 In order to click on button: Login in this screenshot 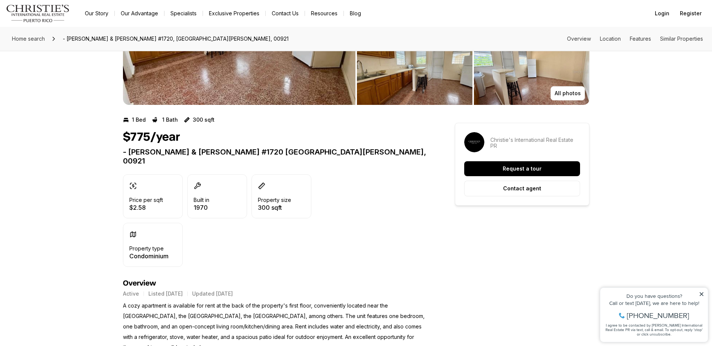, I will do `click(662, 13)`.